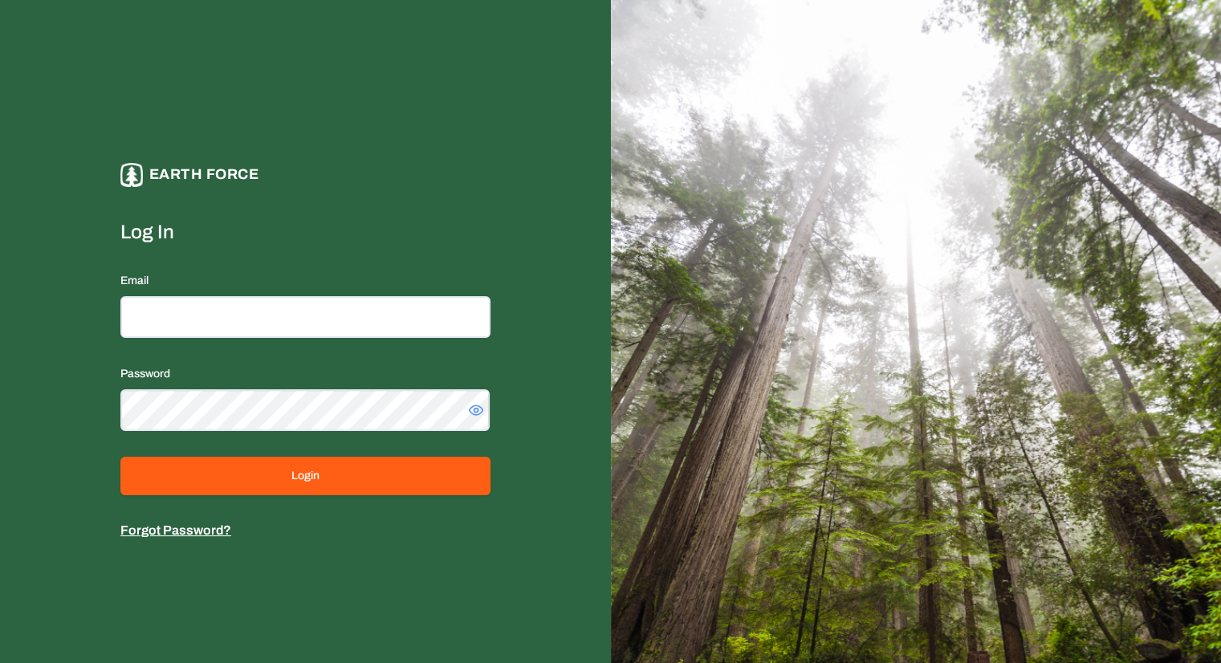  I want to click on img: earthforce-logo-white-uG4MPadI.svg, so click(132, 174).